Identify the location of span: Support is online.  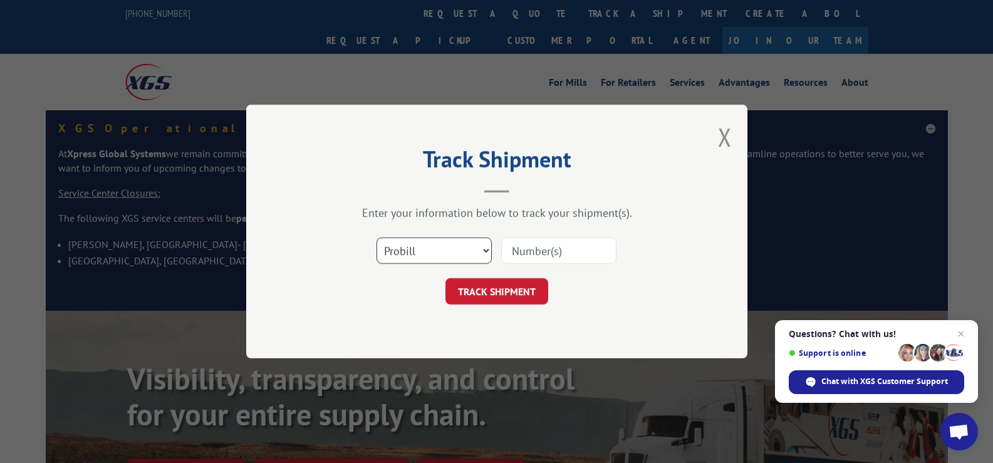
(841, 353).